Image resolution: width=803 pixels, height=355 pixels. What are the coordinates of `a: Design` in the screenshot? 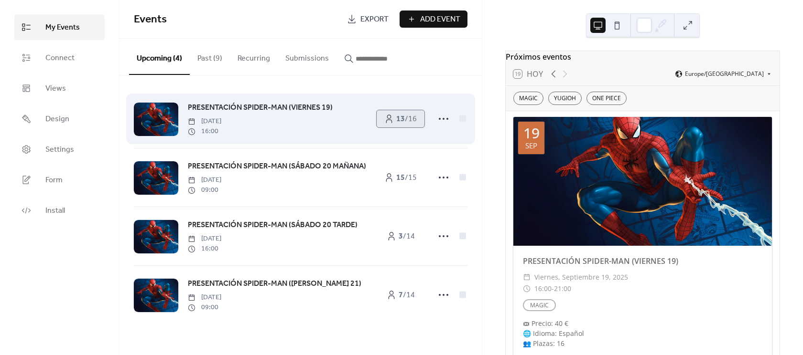 It's located at (59, 119).